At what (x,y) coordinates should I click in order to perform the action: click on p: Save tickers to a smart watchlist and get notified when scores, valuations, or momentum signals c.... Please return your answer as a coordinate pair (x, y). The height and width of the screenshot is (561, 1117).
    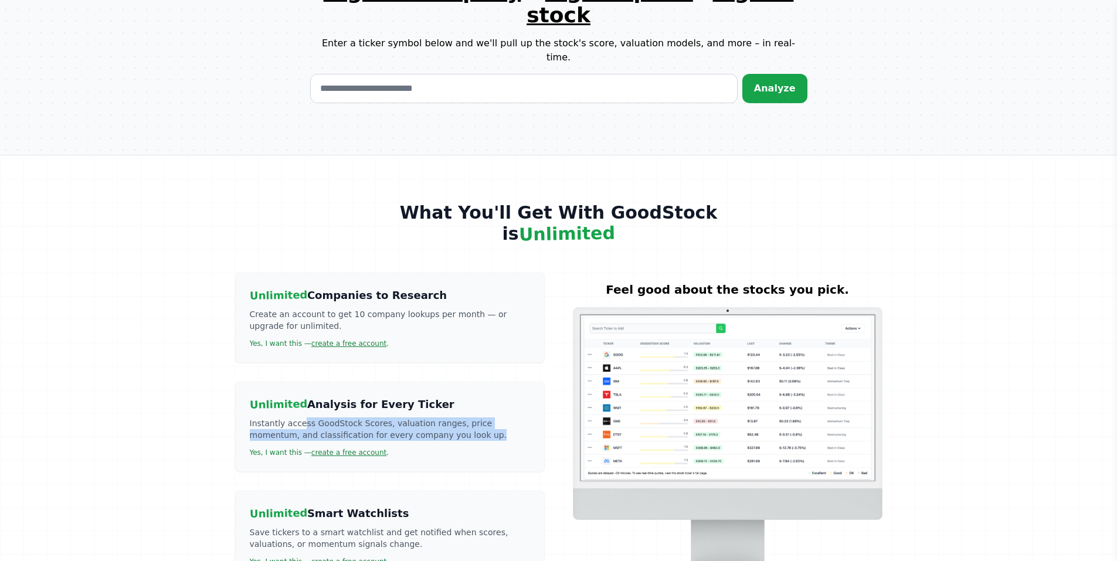
    Looking at the image, I should click on (390, 538).